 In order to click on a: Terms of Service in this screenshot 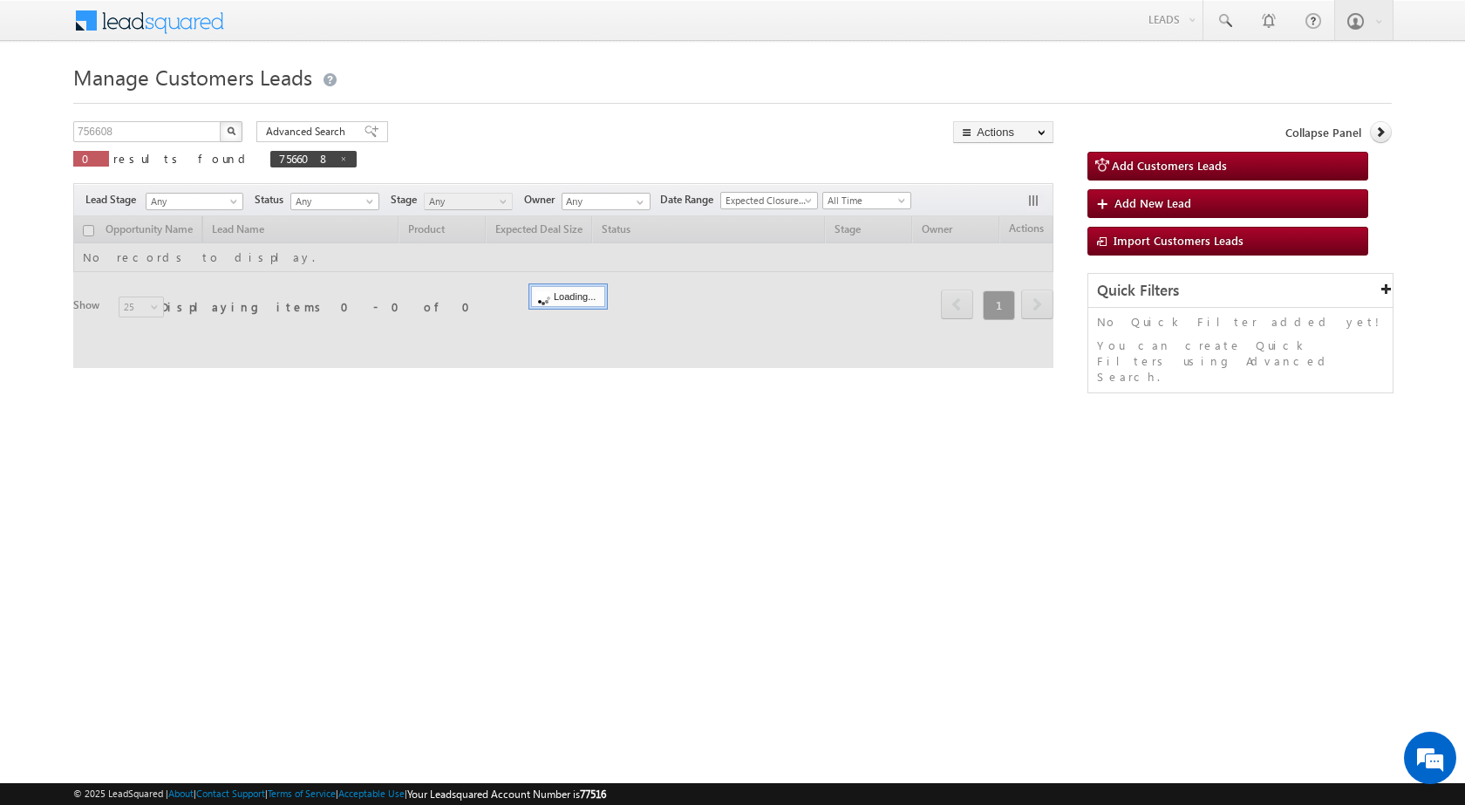, I will do `click(302, 793)`.